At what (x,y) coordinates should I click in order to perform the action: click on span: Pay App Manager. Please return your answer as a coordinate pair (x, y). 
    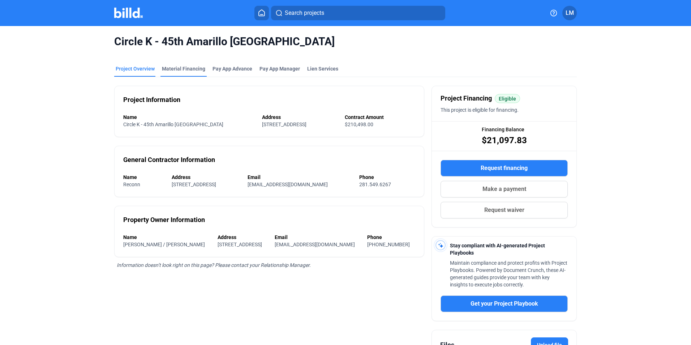
    Looking at the image, I should click on (280, 69).